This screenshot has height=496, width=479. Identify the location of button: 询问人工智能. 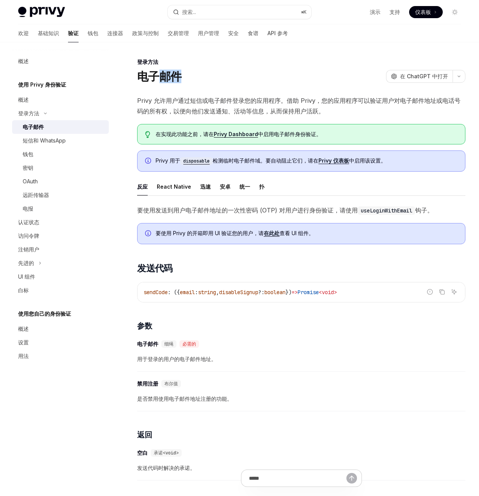
(454, 292).